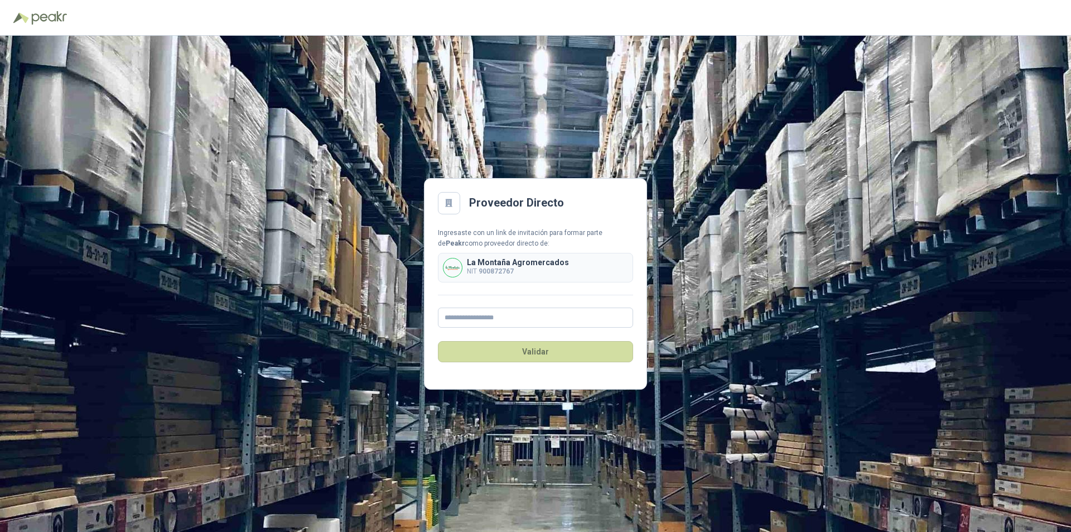  Describe the element at coordinates (496, 271) in the screenshot. I see `b: 900872767` at that location.